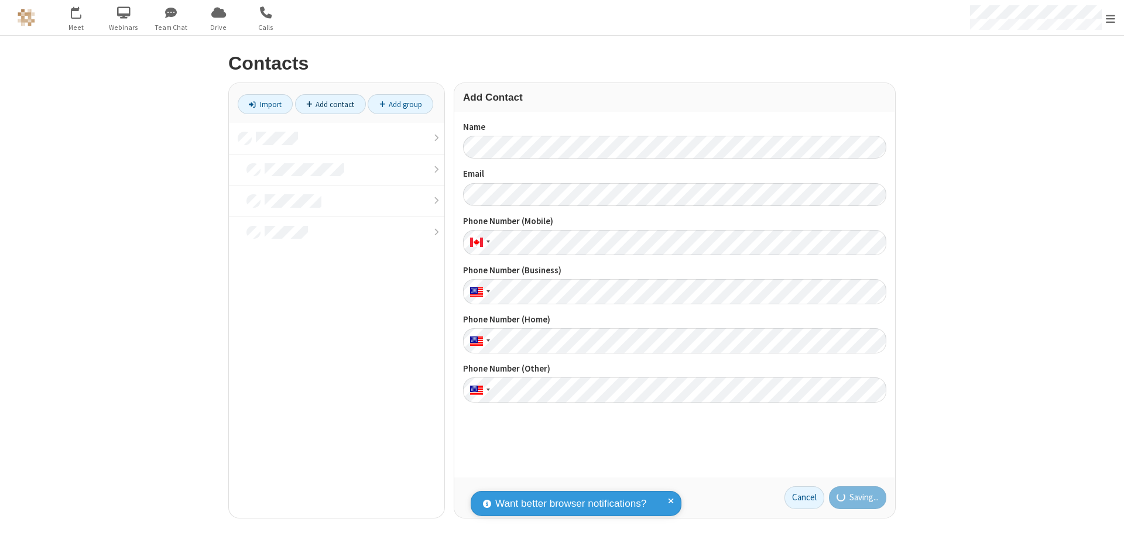 Image resolution: width=1124 pixels, height=536 pixels. Describe the element at coordinates (171, 28) in the screenshot. I see `span: Team Chat` at that location.